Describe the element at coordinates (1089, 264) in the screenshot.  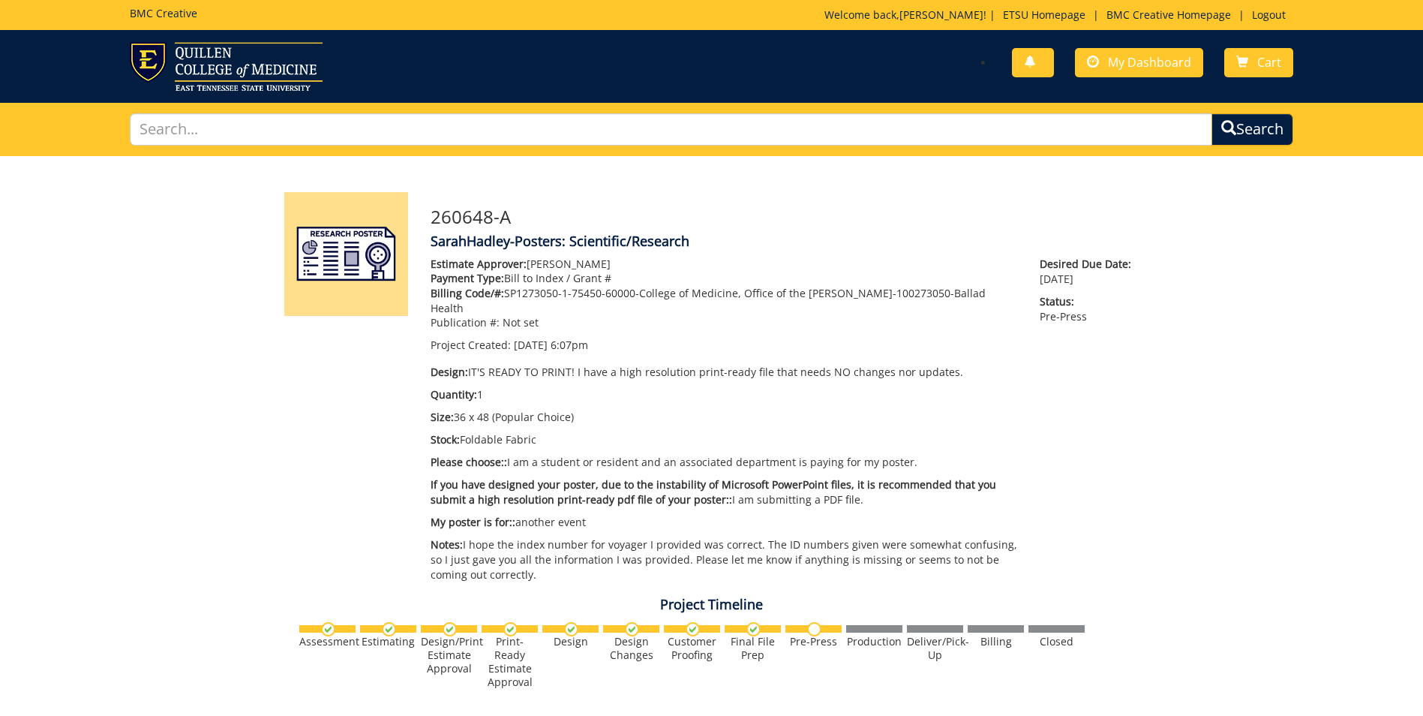
I see `span: Desired Due Date:` at that location.